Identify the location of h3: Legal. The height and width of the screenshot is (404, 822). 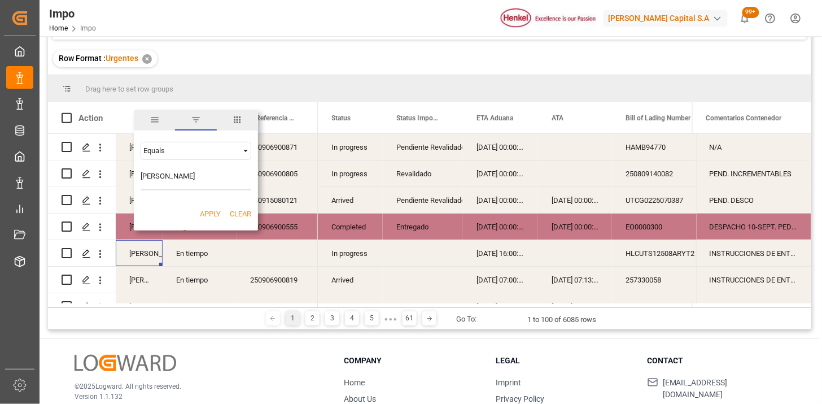
(564, 360).